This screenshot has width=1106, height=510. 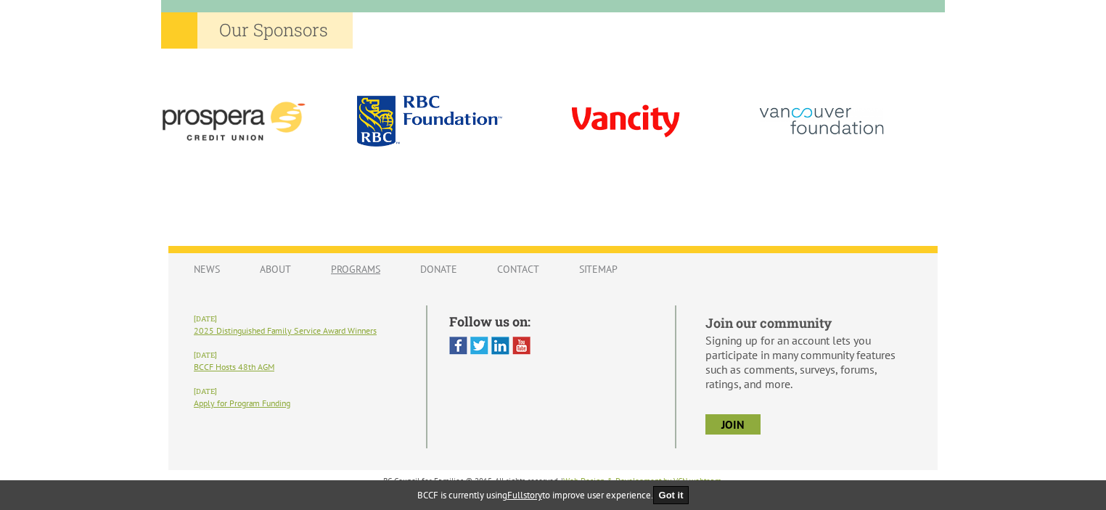 What do you see at coordinates (598, 269) in the screenshot?
I see `a: Sitemap` at bounding box center [598, 269].